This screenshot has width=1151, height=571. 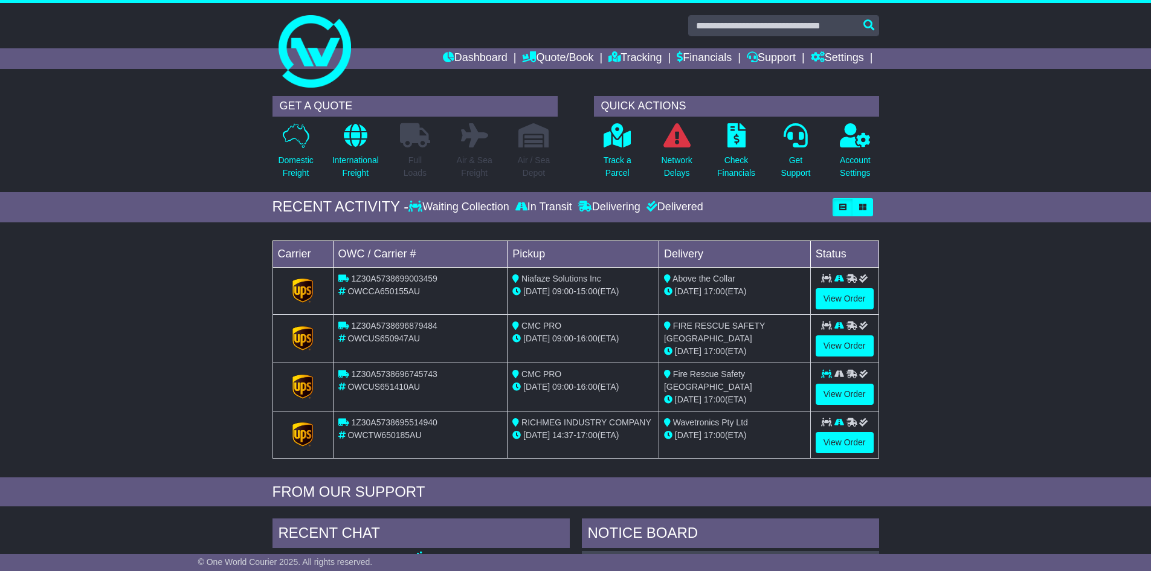 I want to click on div: RECENT ACTIVITY -, so click(x=341, y=207).